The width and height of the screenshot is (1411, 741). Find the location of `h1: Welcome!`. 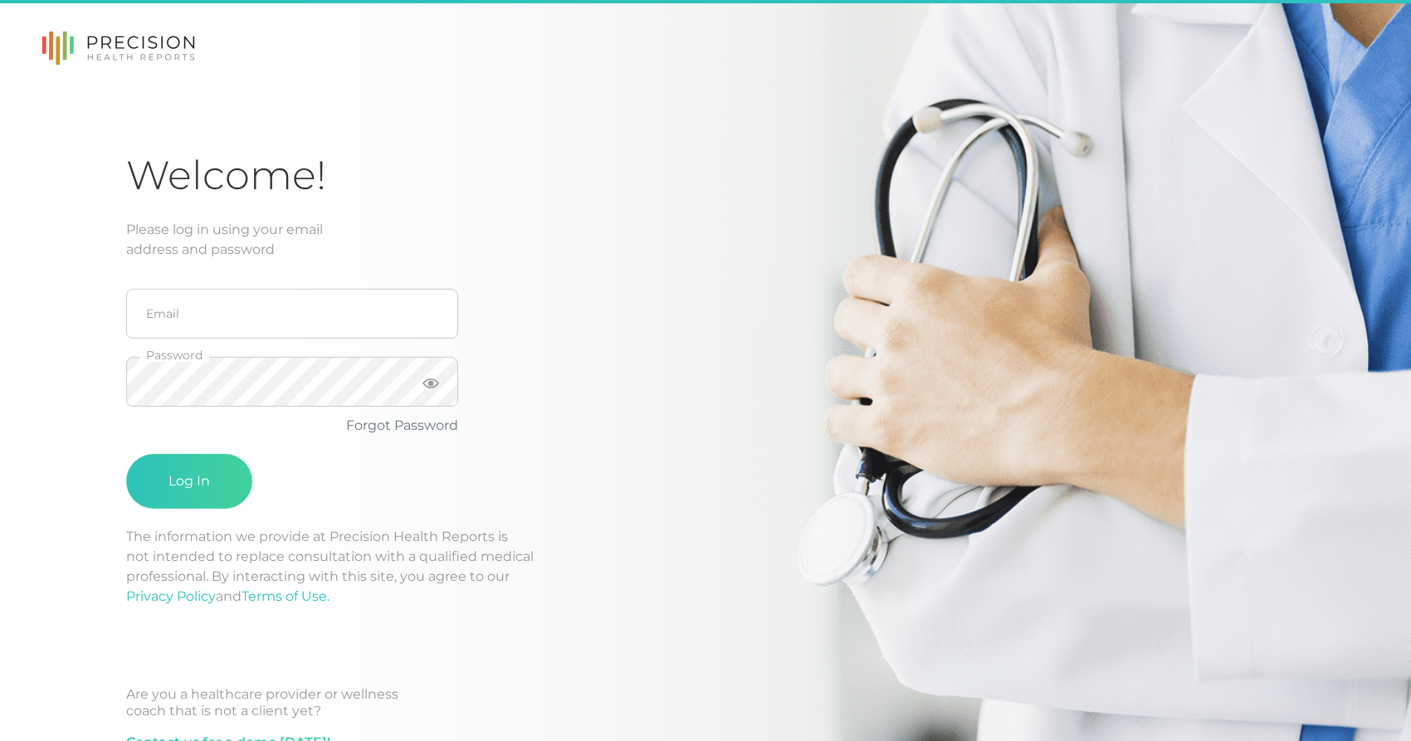

h1: Welcome! is located at coordinates (705, 175).